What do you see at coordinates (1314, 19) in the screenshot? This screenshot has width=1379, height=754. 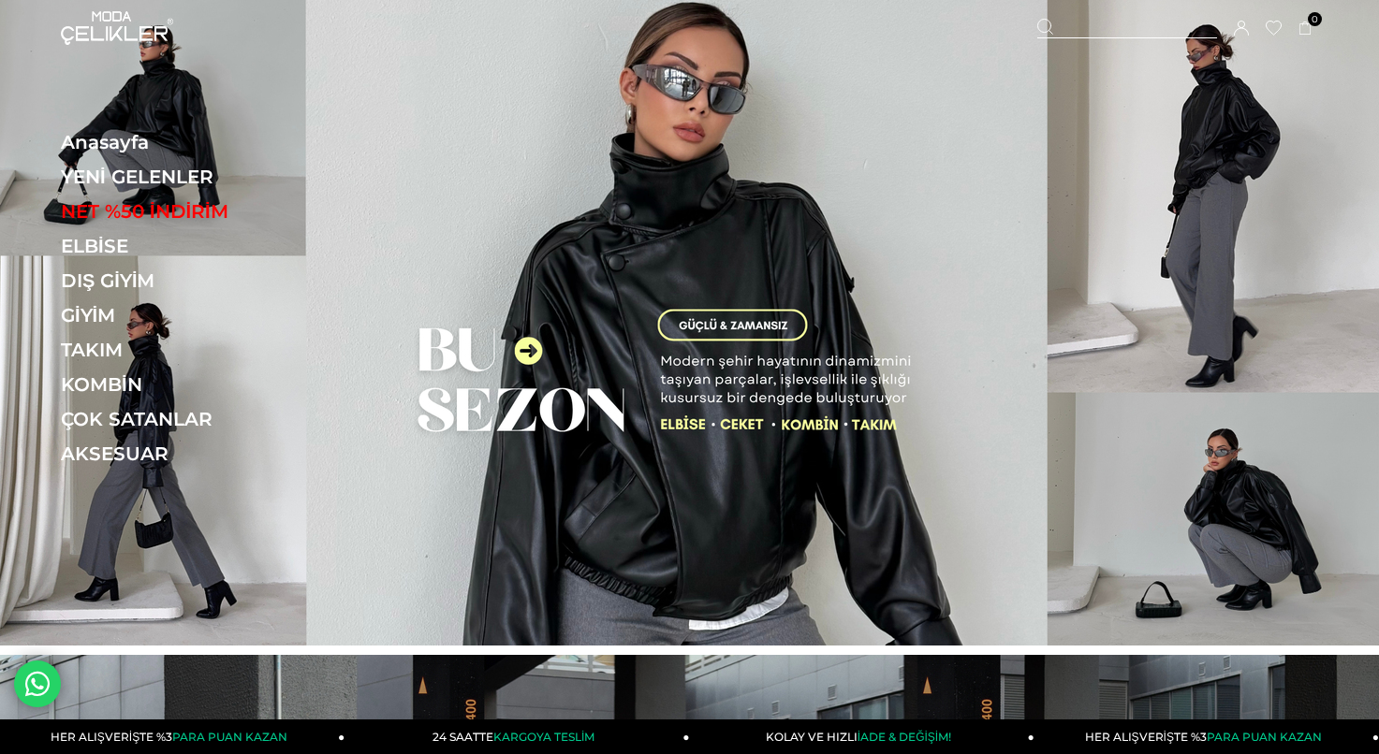 I see `span: 0` at bounding box center [1314, 19].